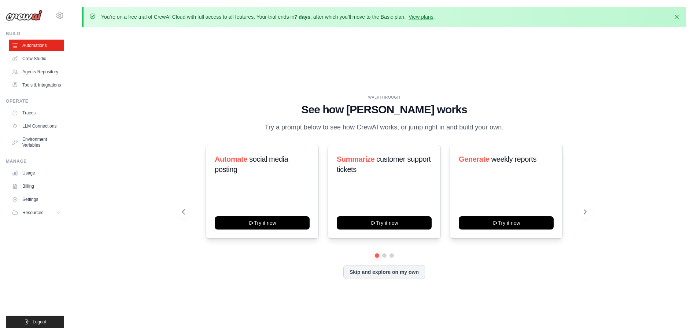  What do you see at coordinates (421, 17) in the screenshot?
I see `a: View plans` at bounding box center [421, 17].